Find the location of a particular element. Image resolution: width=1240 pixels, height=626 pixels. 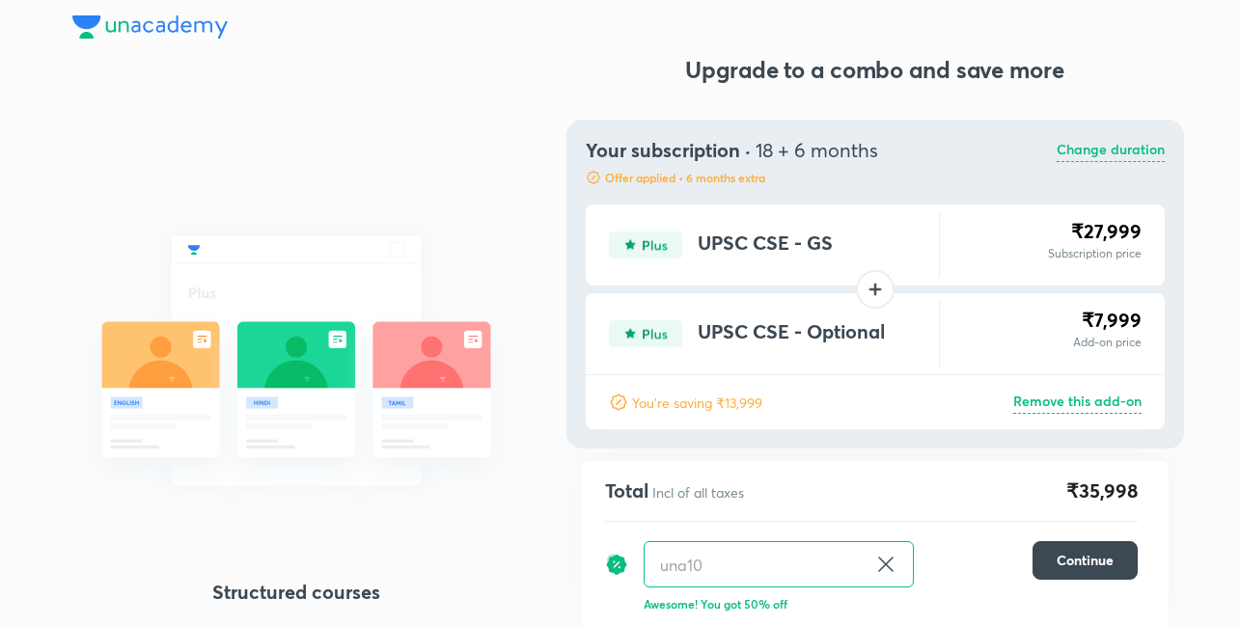

h3: Upgrade to a combo and save more is located at coordinates (875, 69).